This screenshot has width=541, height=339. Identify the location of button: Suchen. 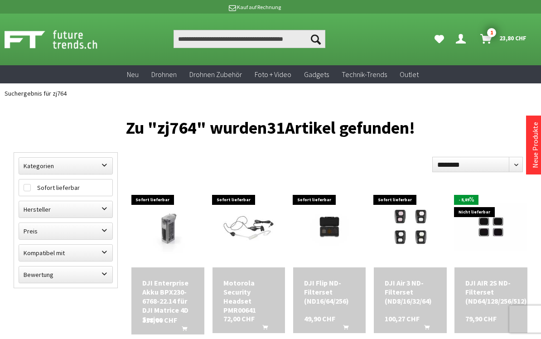
(316, 39).